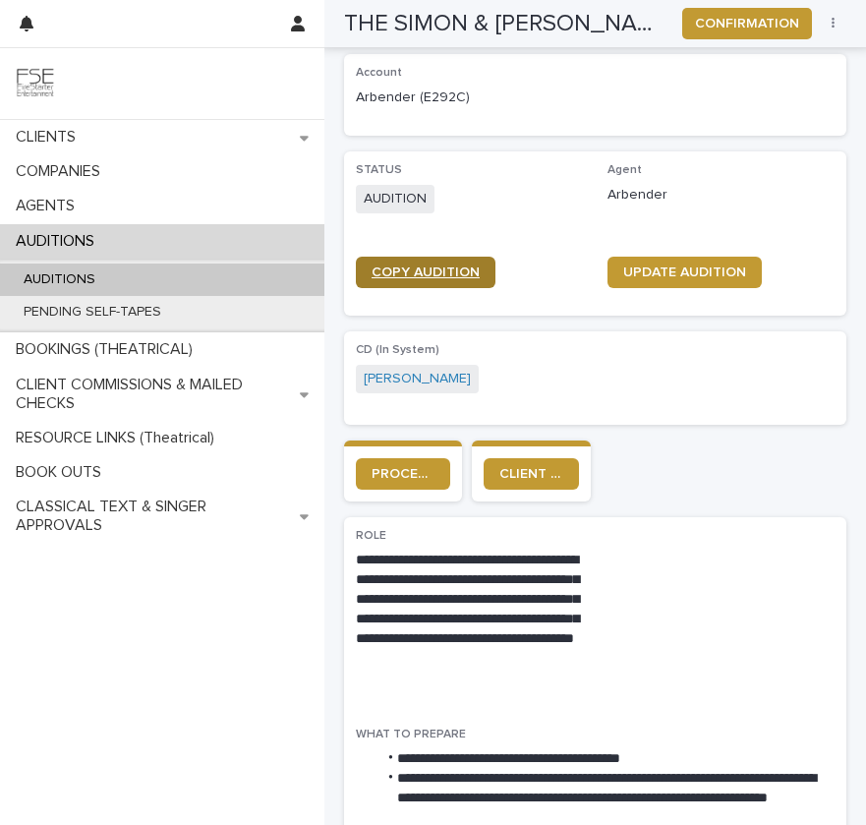 This screenshot has height=825, width=866. Describe the element at coordinates (92, 312) in the screenshot. I see `p: PENDING SELF-TAPES` at that location.